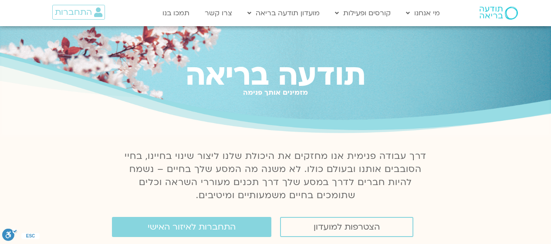  I want to click on a: התחברות, so click(78, 12).